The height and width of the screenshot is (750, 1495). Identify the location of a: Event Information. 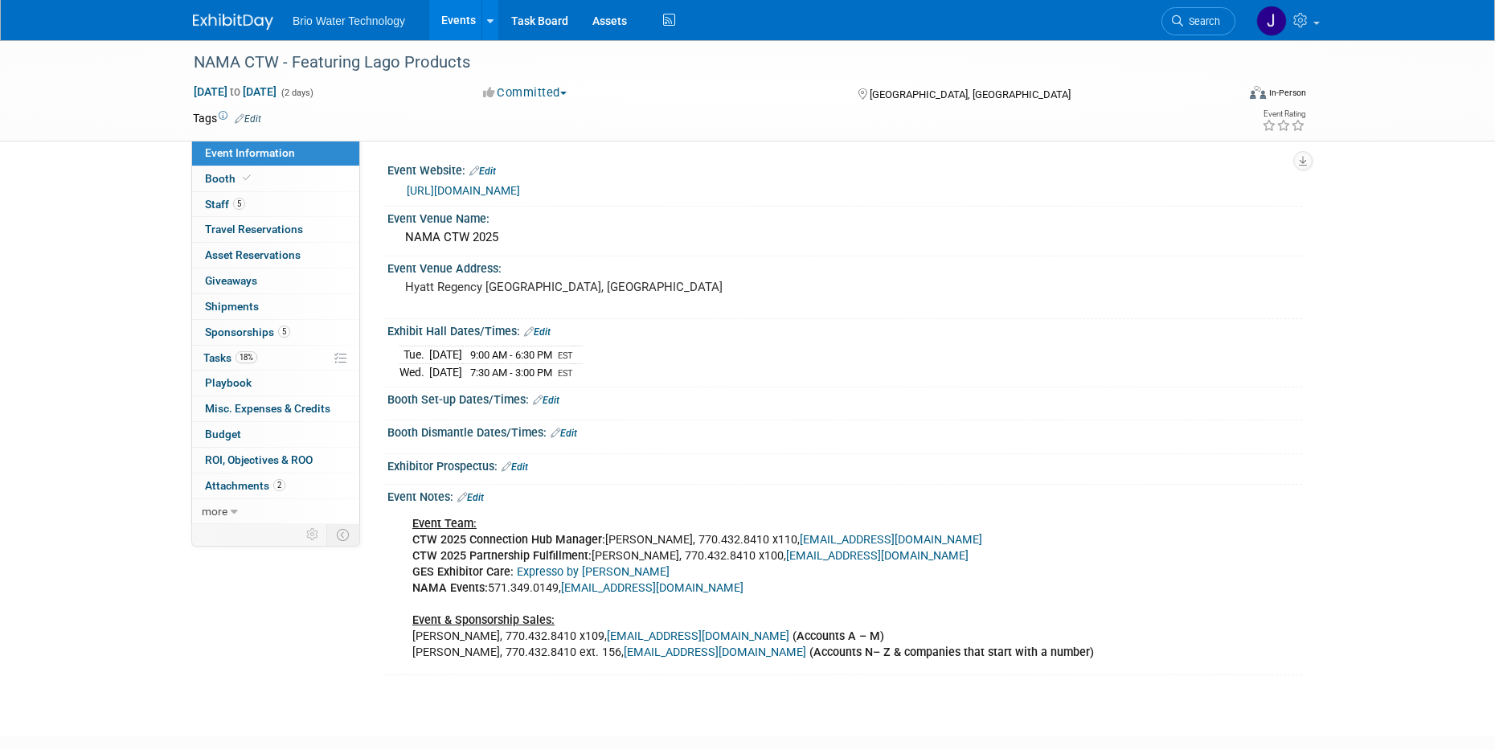
(276, 153).